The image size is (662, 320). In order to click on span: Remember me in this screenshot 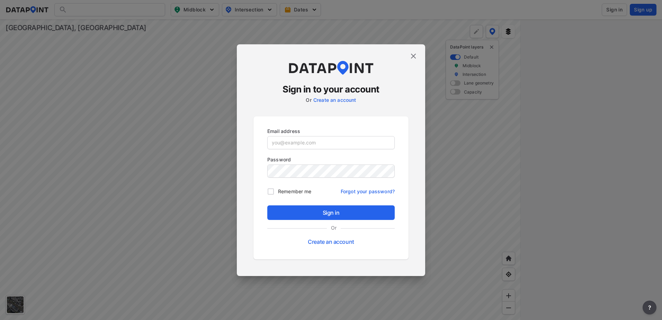, I will do `click(295, 191)`.